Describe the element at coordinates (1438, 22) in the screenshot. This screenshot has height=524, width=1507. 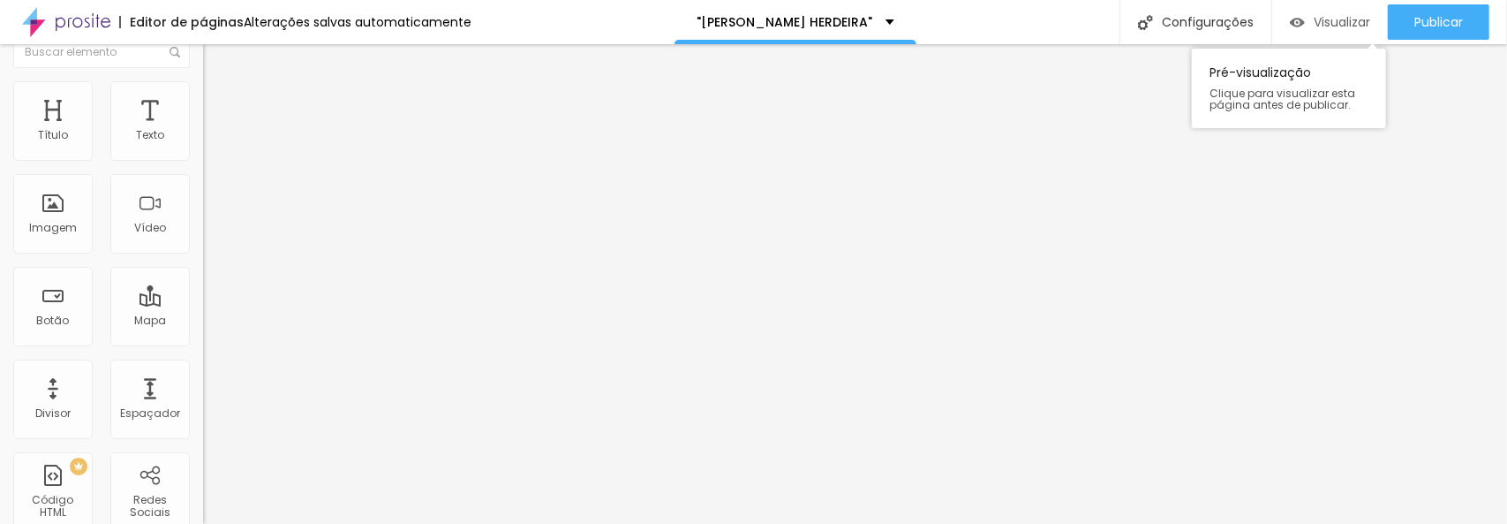
I see `font: Publicar` at that location.